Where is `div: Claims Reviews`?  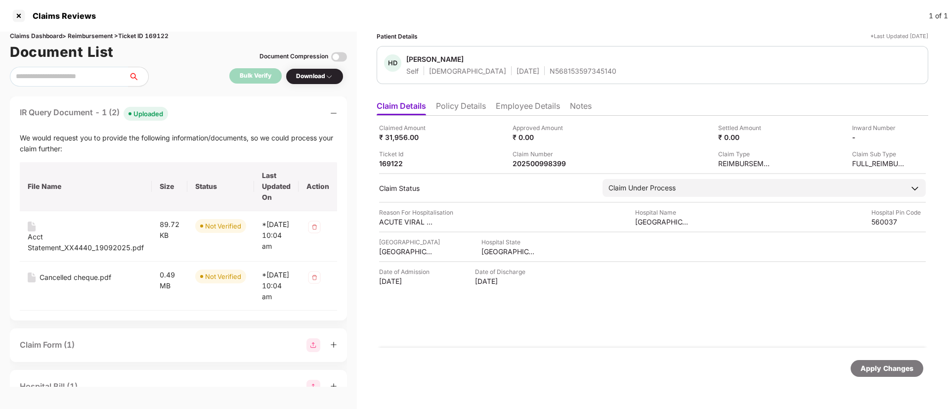 div: Claims Reviews is located at coordinates (61, 16).